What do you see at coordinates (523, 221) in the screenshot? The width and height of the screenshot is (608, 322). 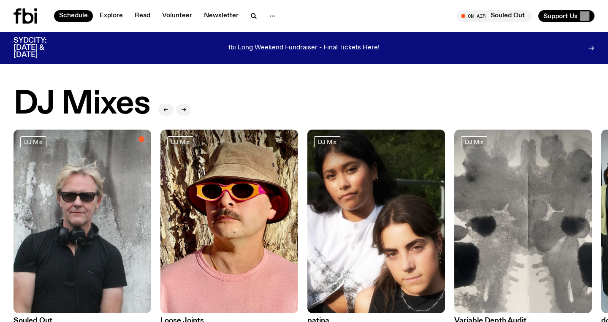 I see `img: A black and white Rorschach` at bounding box center [523, 221].